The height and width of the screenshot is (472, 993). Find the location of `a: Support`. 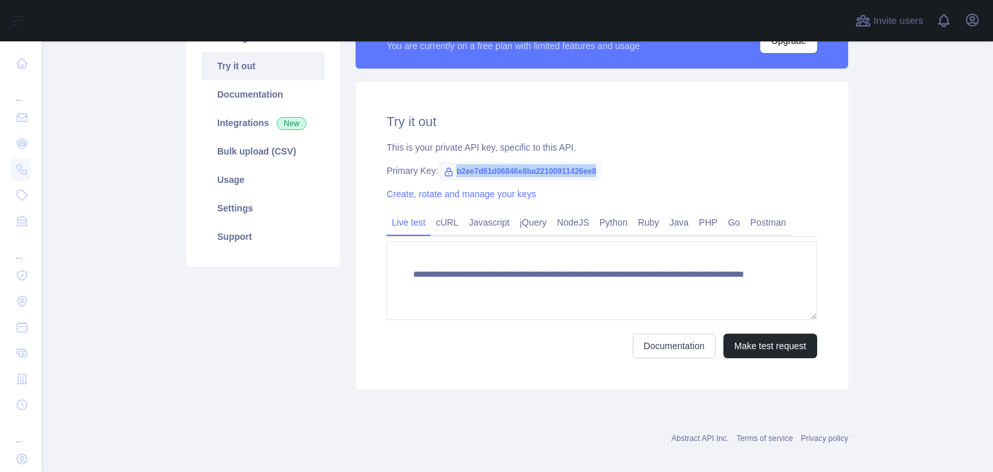

a: Support is located at coordinates (263, 237).